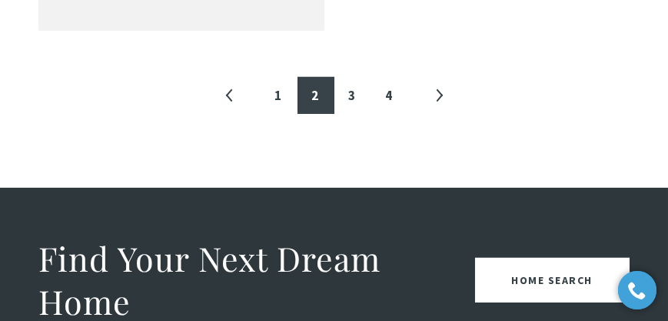  I want to click on a: 4, so click(390, 95).